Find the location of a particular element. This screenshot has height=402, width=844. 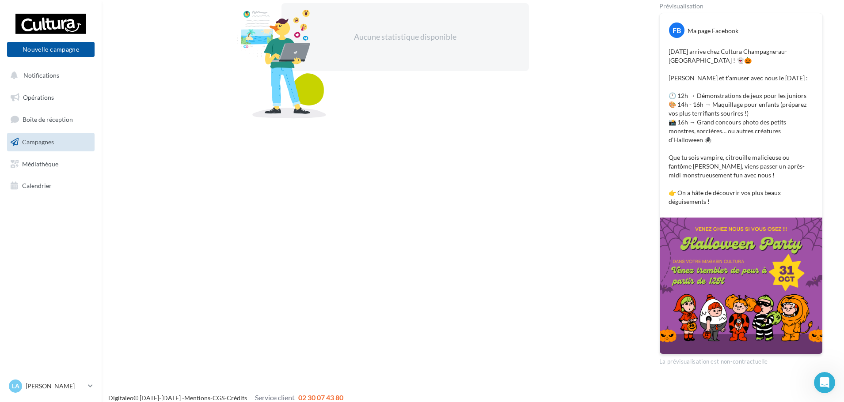

button: Nouvelle campagne is located at coordinates (51, 49).